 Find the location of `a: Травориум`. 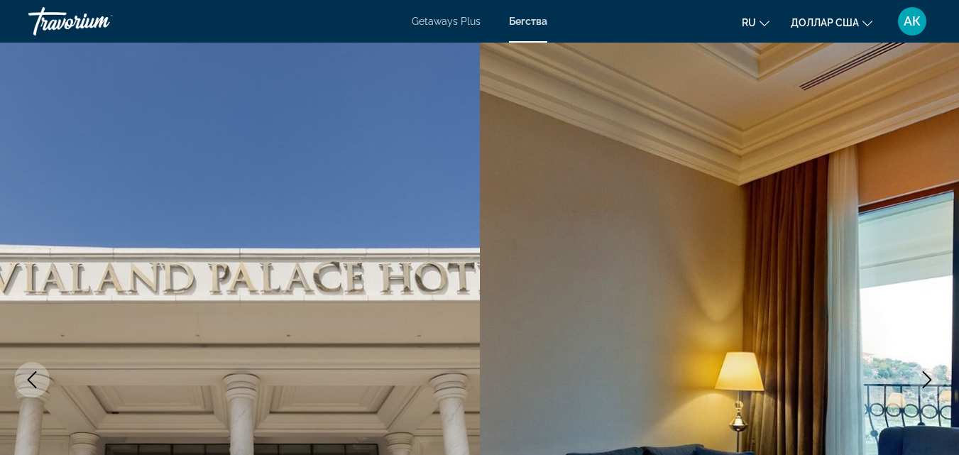

a: Травориум is located at coordinates (99, 21).